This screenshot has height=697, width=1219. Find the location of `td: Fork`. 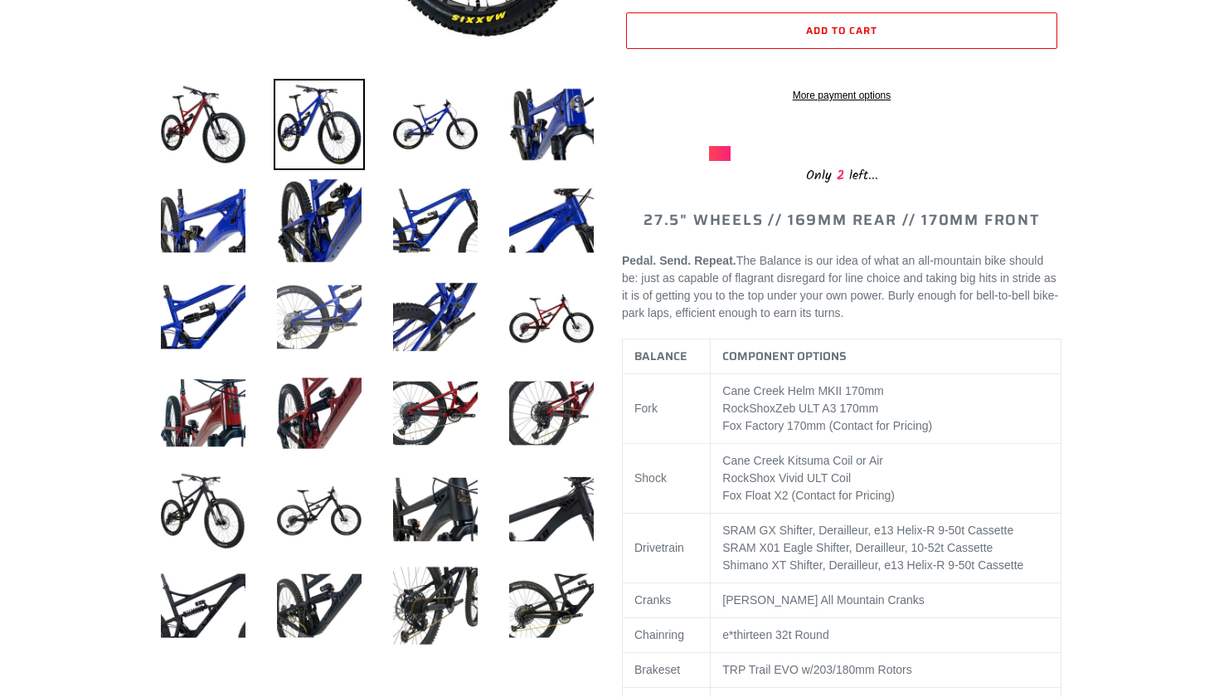

td: Fork is located at coordinates (667, 408).